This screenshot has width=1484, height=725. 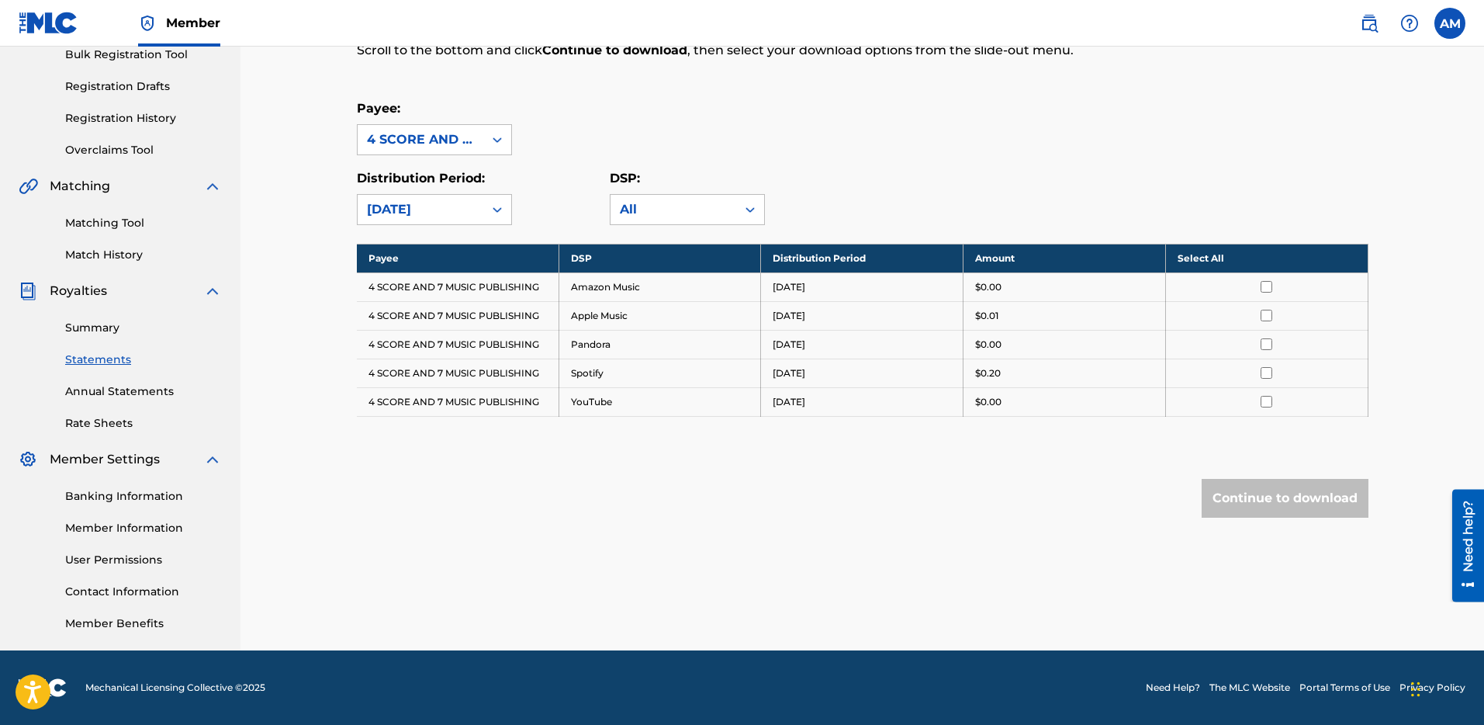 I want to click on p: Scroll to the bottom and click , then select your download options from the slide-out menu., so click(x=746, y=50).